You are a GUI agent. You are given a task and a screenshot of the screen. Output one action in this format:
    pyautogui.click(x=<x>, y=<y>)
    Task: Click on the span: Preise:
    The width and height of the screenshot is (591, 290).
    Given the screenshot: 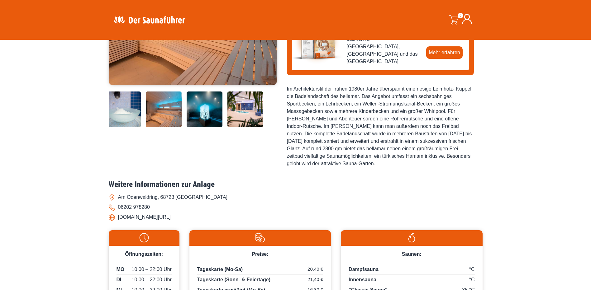 What is the action you would take?
    pyautogui.click(x=260, y=254)
    